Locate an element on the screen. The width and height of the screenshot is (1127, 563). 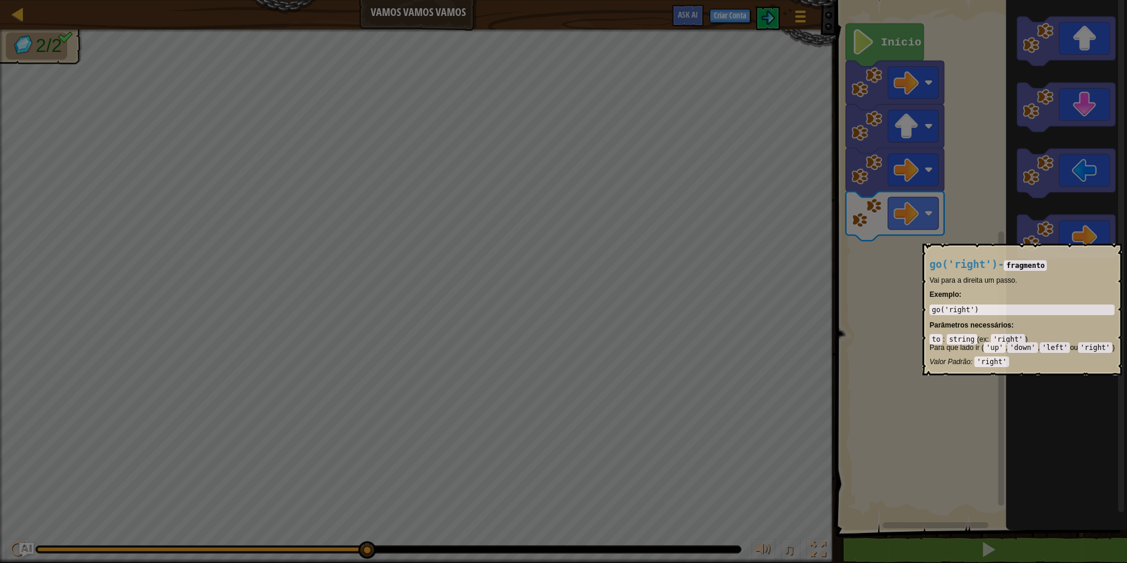
p: Para que lado ir ( , , ou ) is located at coordinates (1022, 347).